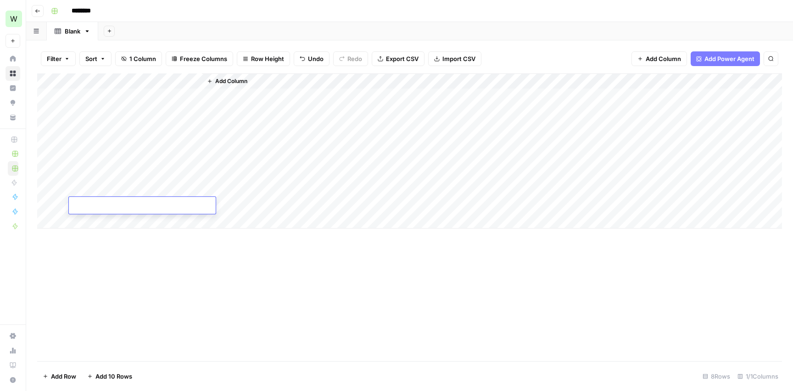  Describe the element at coordinates (725, 59) in the screenshot. I see `button: Add Power Agent` at that location.